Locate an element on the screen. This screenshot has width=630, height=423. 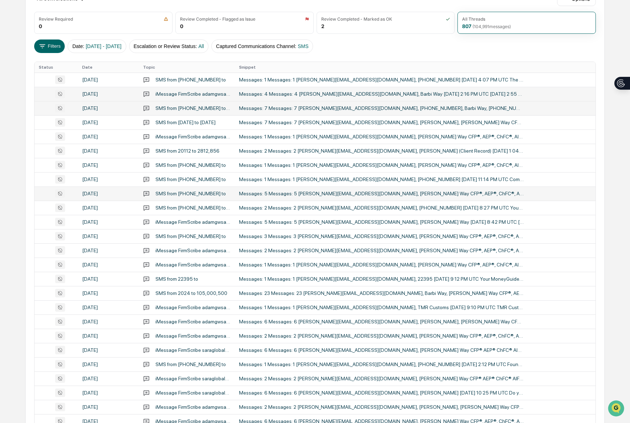
button: Open customer support is located at coordinates (9, 9).